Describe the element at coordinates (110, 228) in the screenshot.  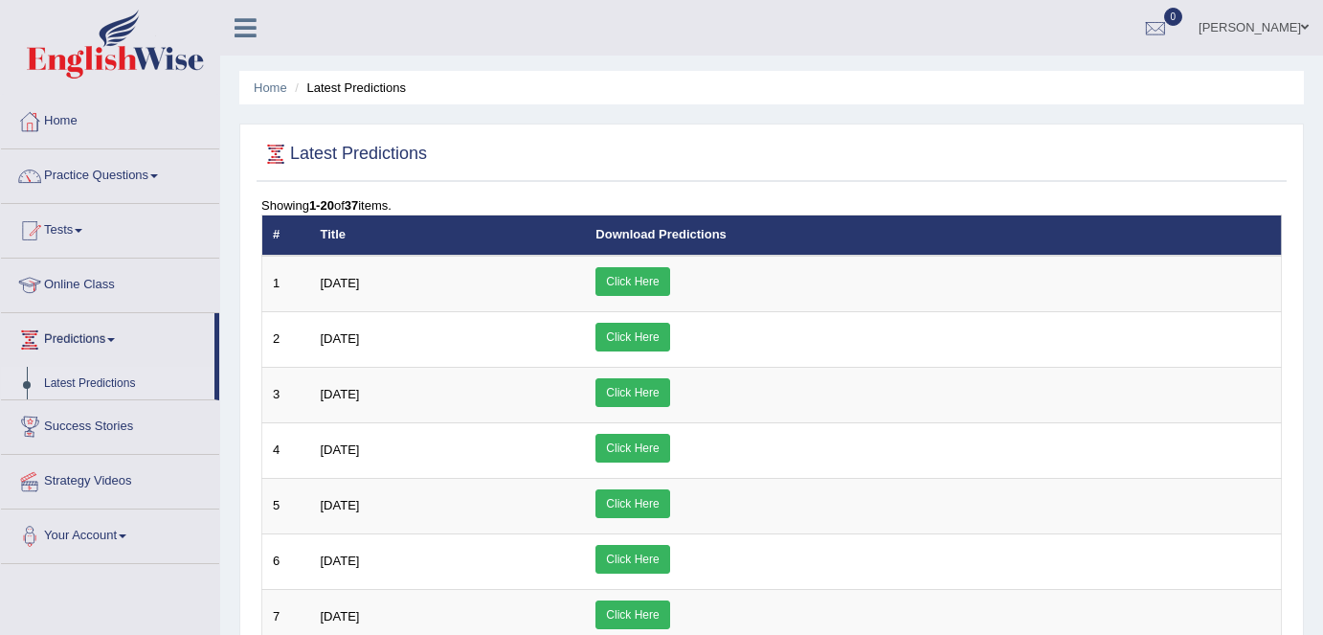
I see `a: Tests` at that location.